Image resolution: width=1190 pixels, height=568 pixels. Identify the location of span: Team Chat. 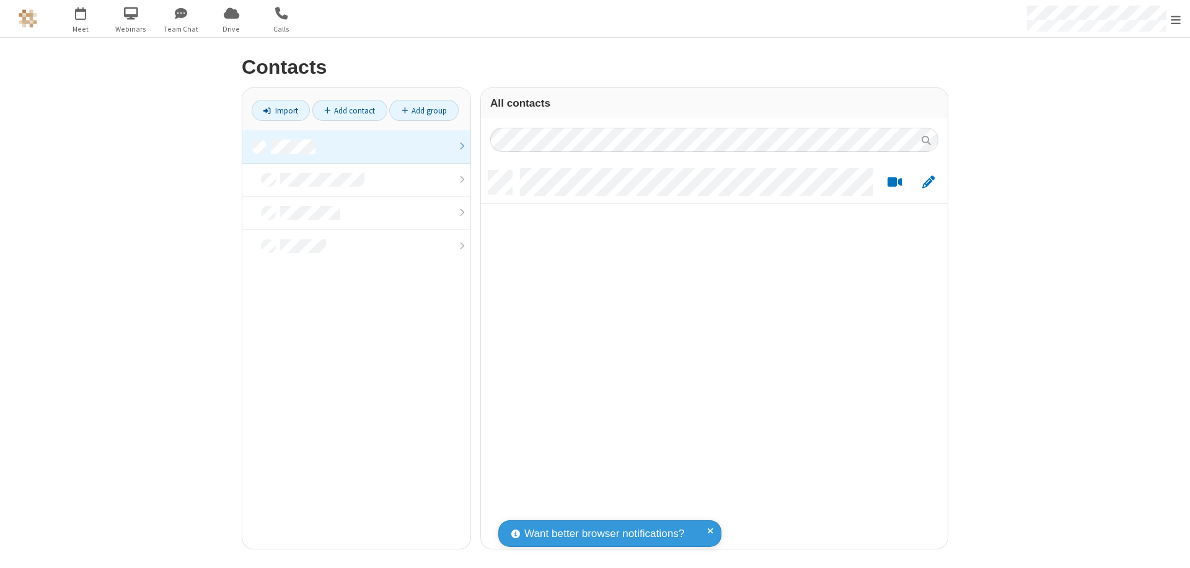
(181, 29).